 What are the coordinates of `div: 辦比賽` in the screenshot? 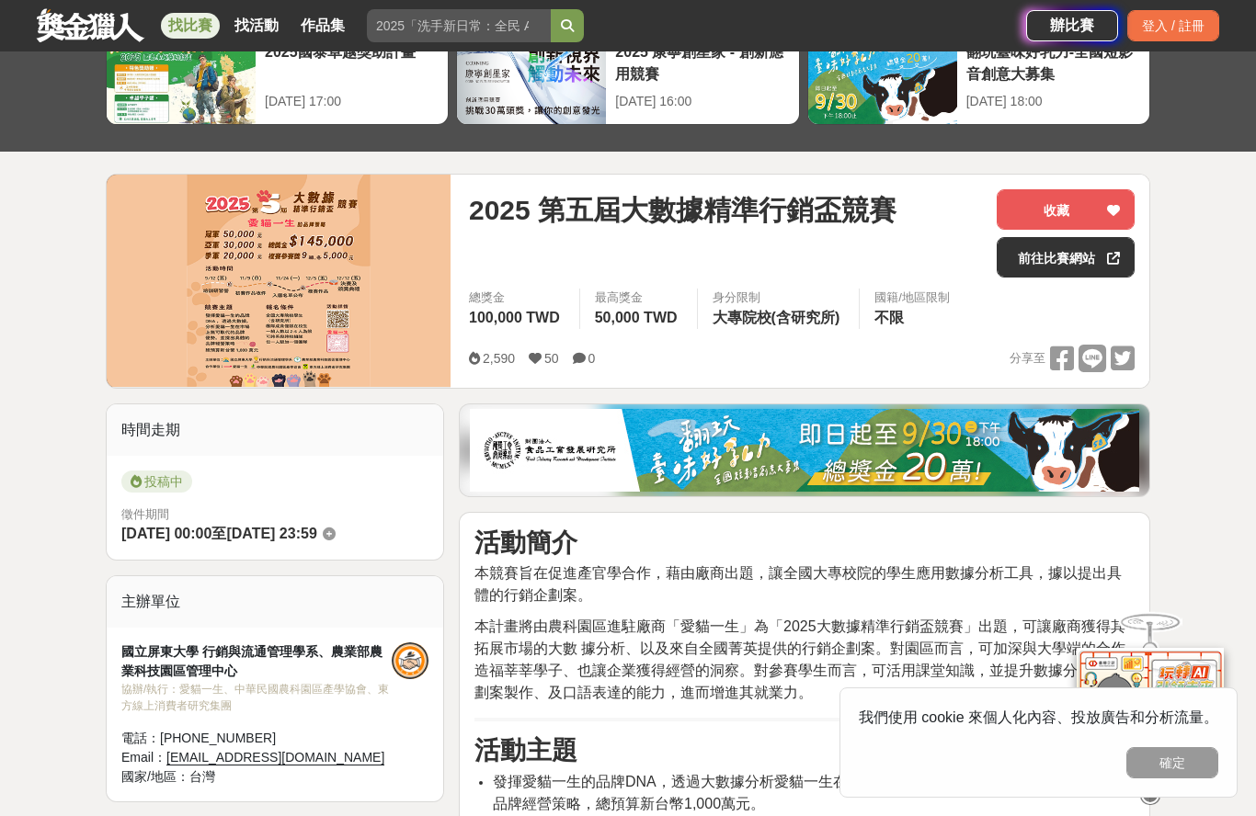 It's located at (1072, 26).